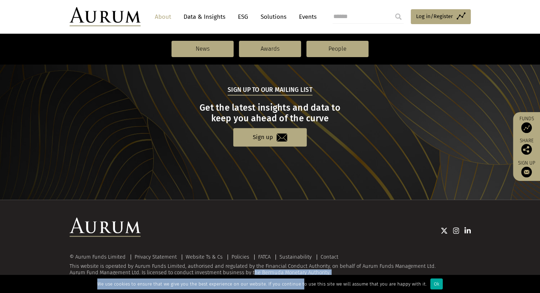 The image size is (540, 293). Describe the element at coordinates (270, 91) in the screenshot. I see `h5: Sign up to our mailing list` at that location.